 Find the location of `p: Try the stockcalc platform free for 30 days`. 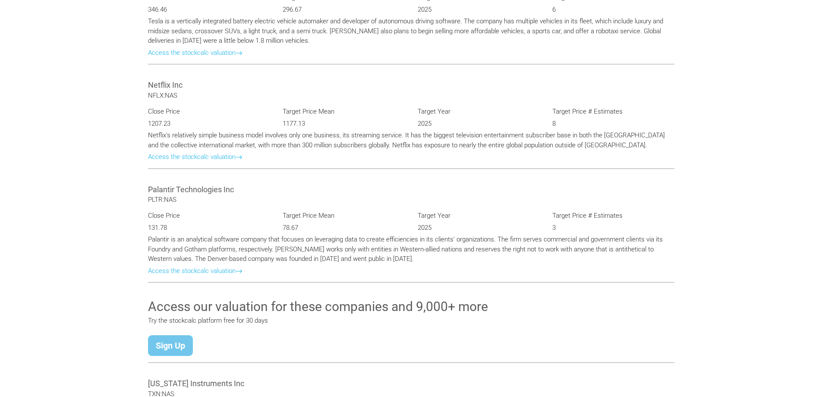

p: Try the stockcalc platform free for 30 days is located at coordinates (411, 320).